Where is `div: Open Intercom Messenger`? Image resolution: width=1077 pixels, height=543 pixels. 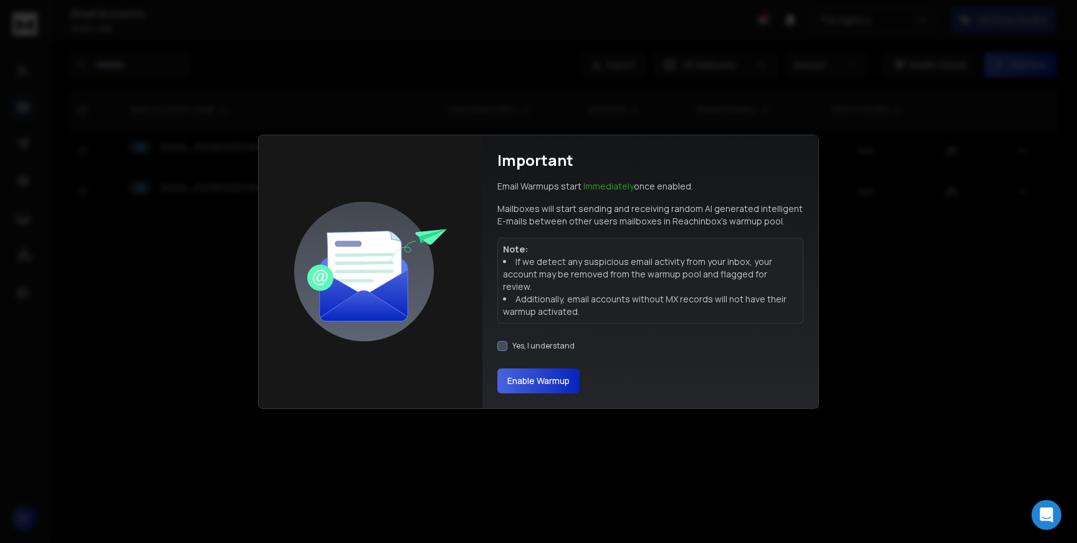
div: Open Intercom Messenger is located at coordinates (1046, 515).